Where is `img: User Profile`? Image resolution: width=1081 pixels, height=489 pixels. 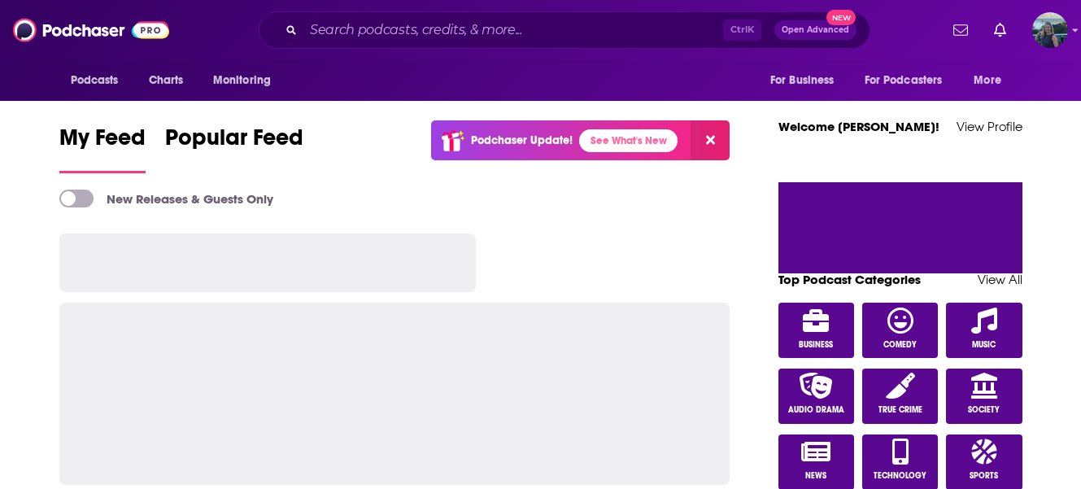
img: User Profile is located at coordinates (1051, 30).